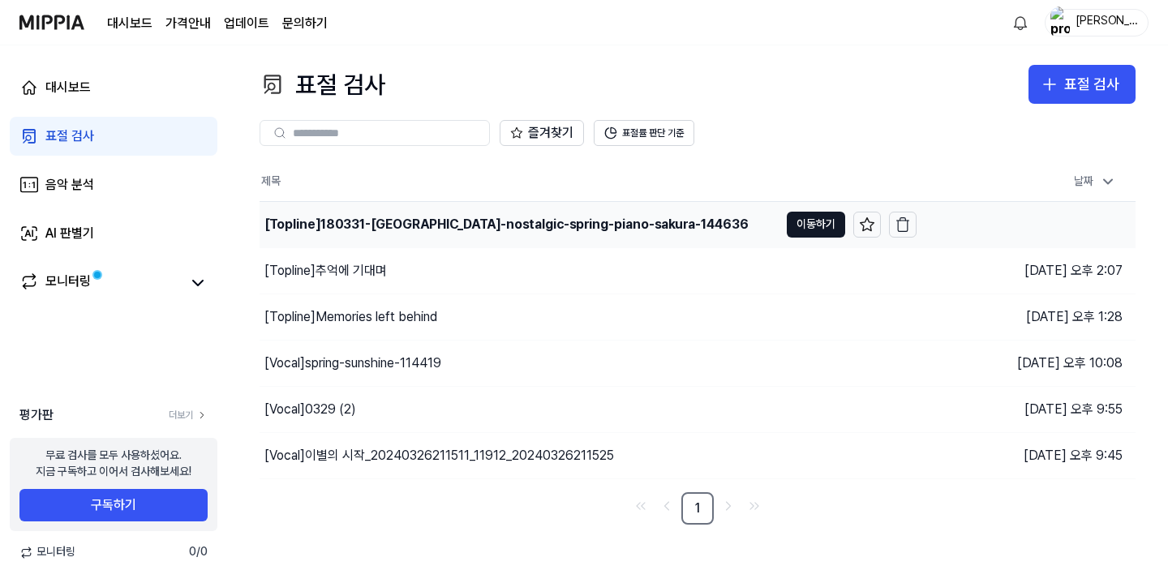 The image size is (1168, 583). Describe the element at coordinates (70, 185) in the screenshot. I see `div: 음악 분석` at that location.